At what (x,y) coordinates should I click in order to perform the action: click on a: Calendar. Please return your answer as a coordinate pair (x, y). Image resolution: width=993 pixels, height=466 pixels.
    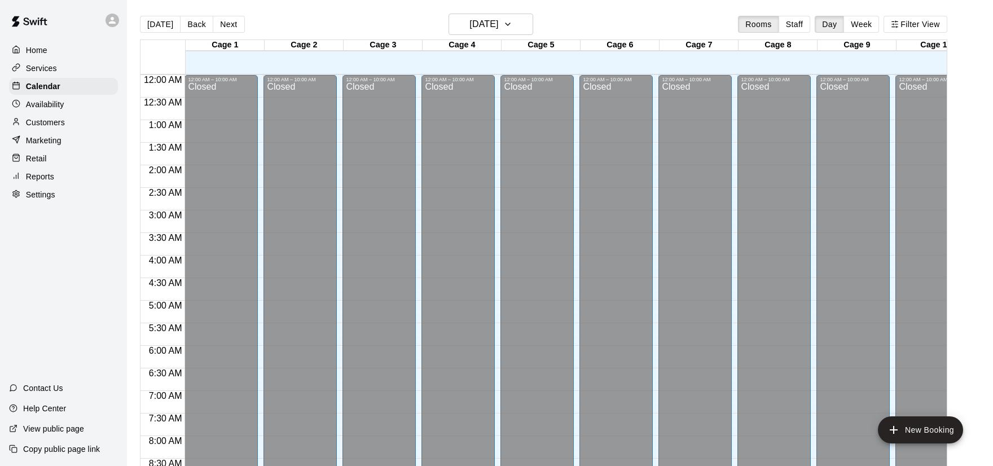
    Looking at the image, I should click on (63, 86).